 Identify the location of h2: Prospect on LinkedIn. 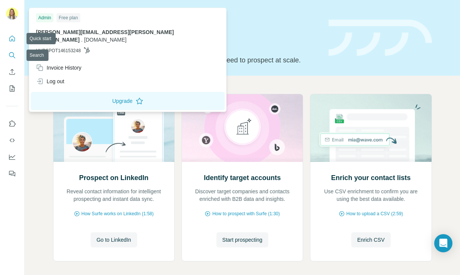
(114, 178).